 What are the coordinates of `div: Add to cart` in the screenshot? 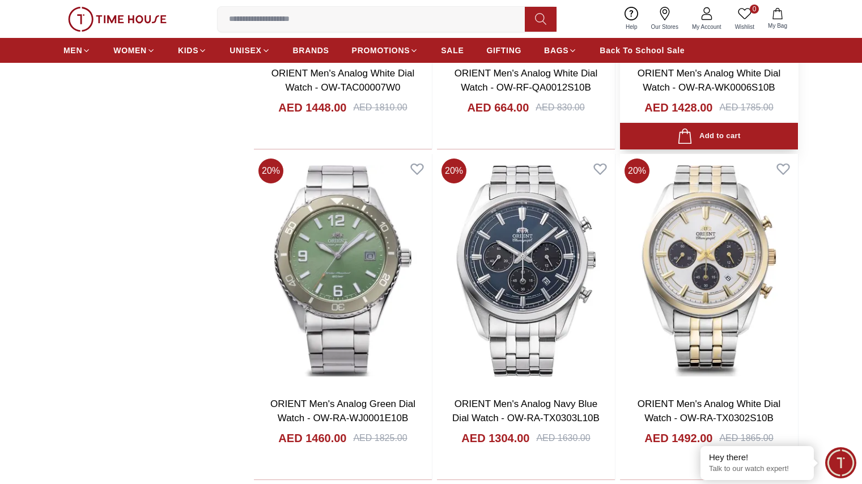 It's located at (708, 136).